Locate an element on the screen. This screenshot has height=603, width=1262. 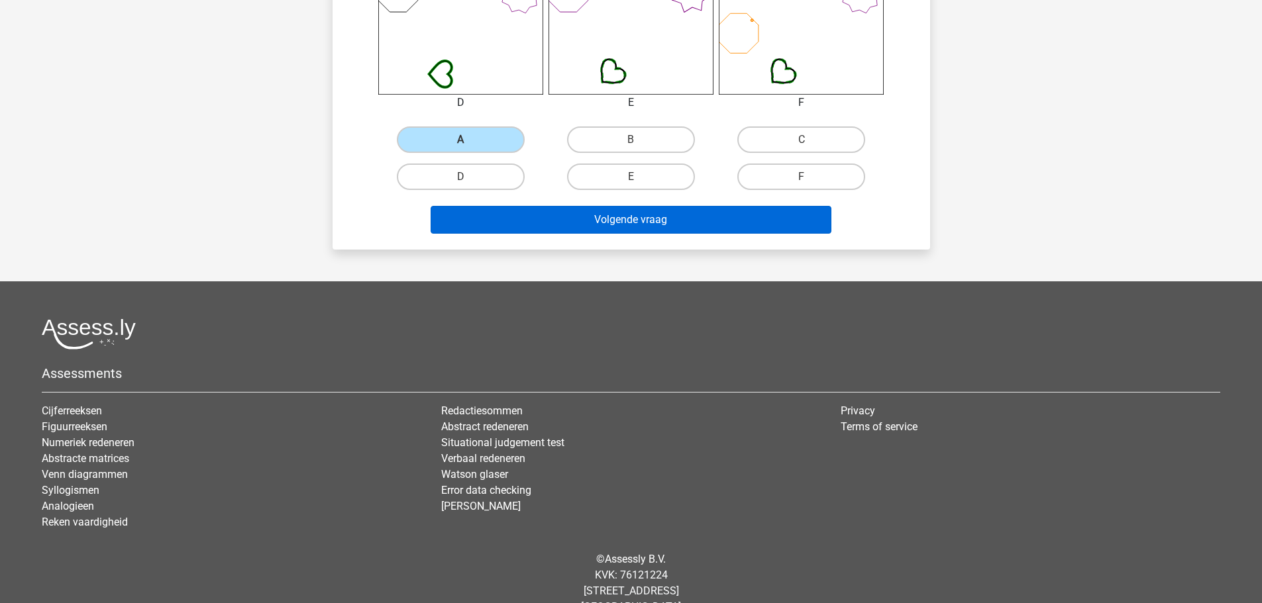
a: Reken vaardigheid is located at coordinates (85, 522).